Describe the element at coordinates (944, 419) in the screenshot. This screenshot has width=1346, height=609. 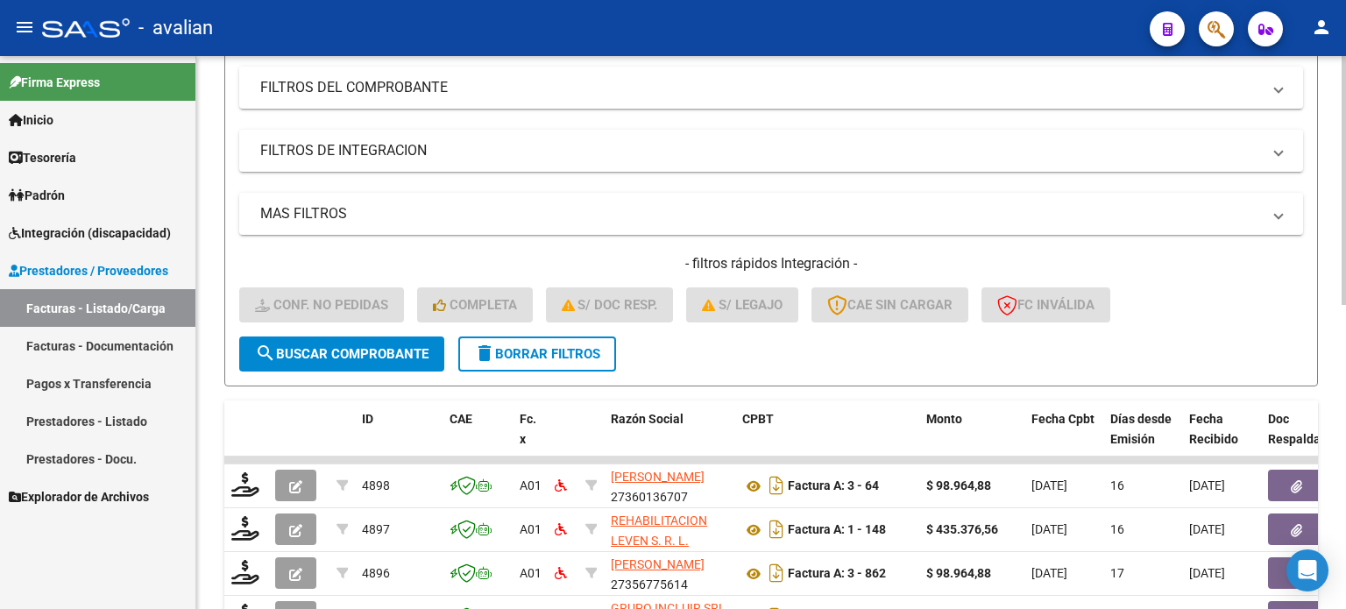
I see `span: Monto` at that location.